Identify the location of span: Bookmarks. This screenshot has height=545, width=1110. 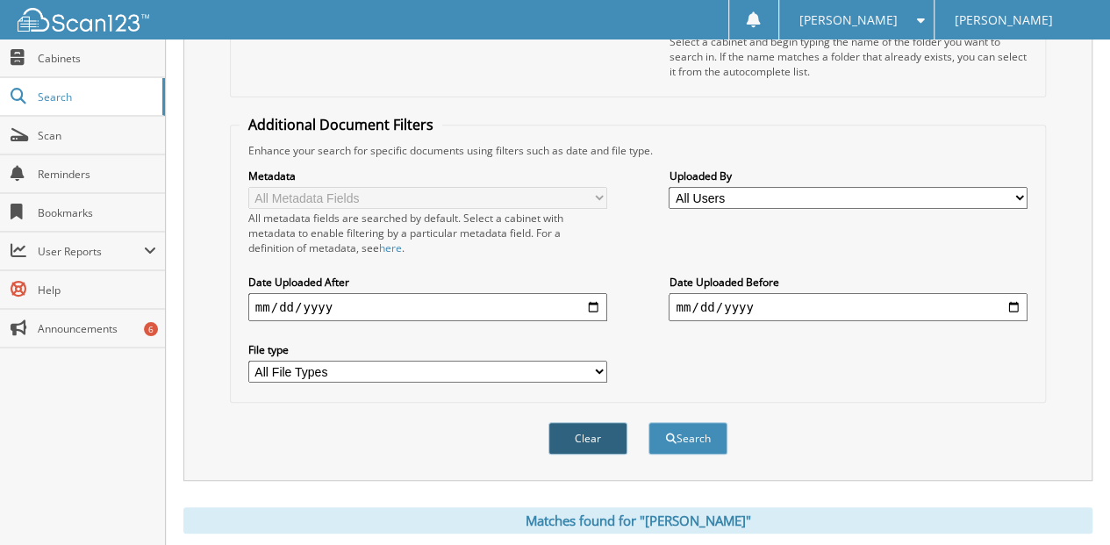
(97, 212).